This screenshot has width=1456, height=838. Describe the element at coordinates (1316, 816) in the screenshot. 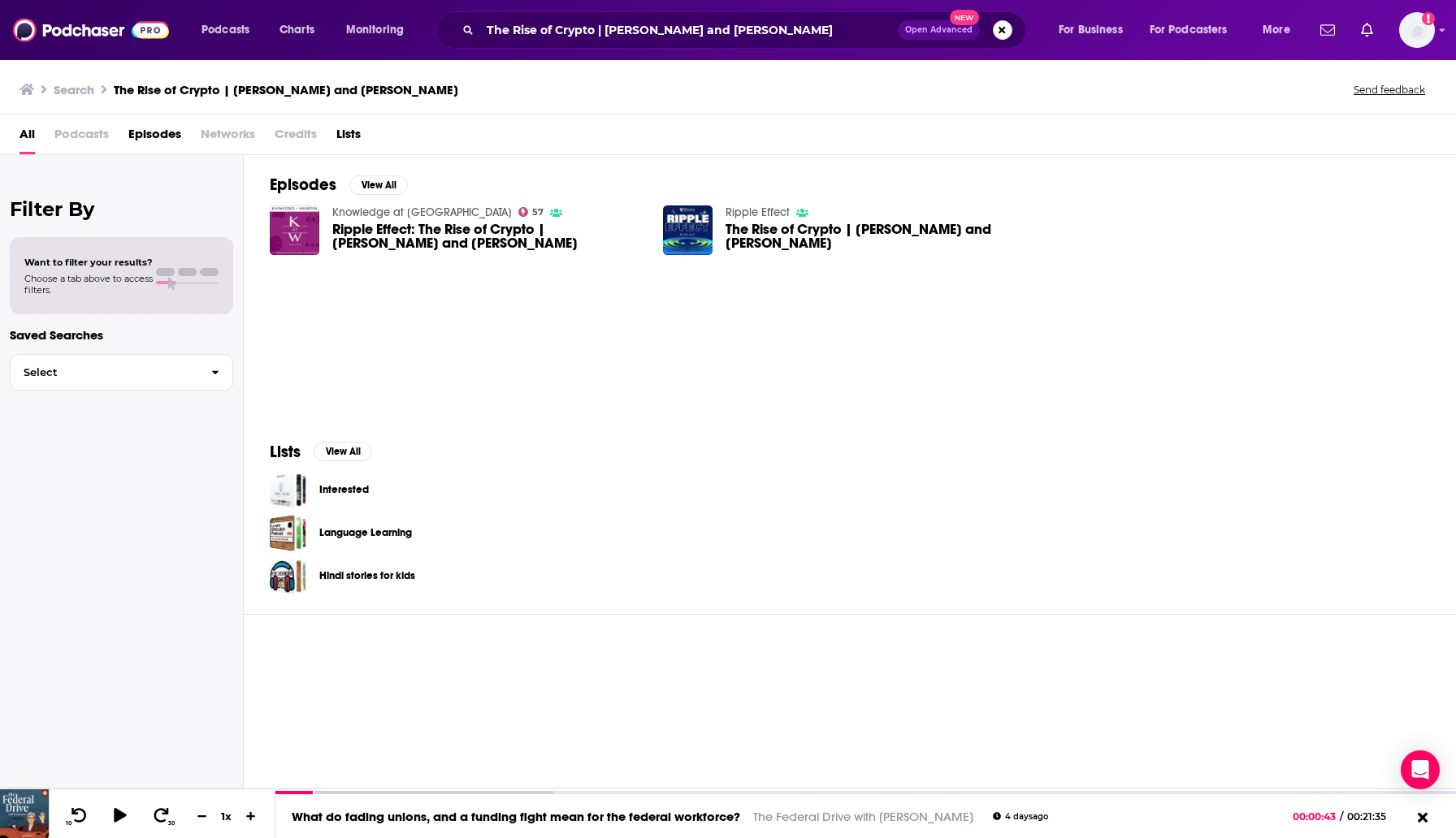

I see `span: 00:00:43` at that location.